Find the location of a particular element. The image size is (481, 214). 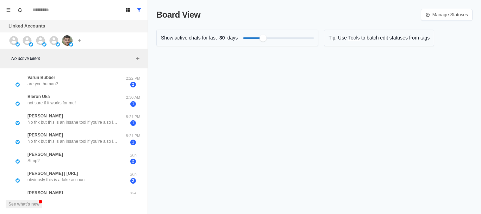

p: 2:22 PM is located at coordinates (133, 78).